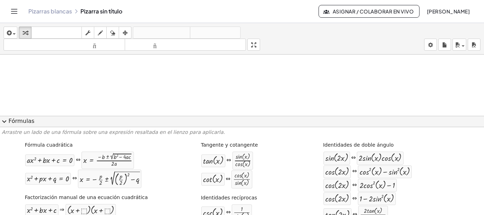 The image size is (484, 215). What do you see at coordinates (215, 33) in the screenshot?
I see `font: rehacer` at bounding box center [215, 33].